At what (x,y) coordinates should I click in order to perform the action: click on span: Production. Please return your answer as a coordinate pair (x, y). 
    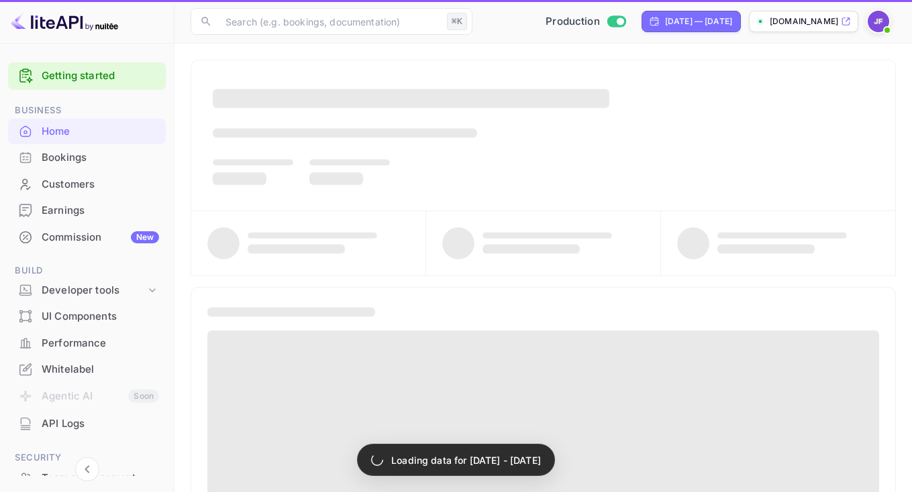
    Looking at the image, I should click on (572, 21).